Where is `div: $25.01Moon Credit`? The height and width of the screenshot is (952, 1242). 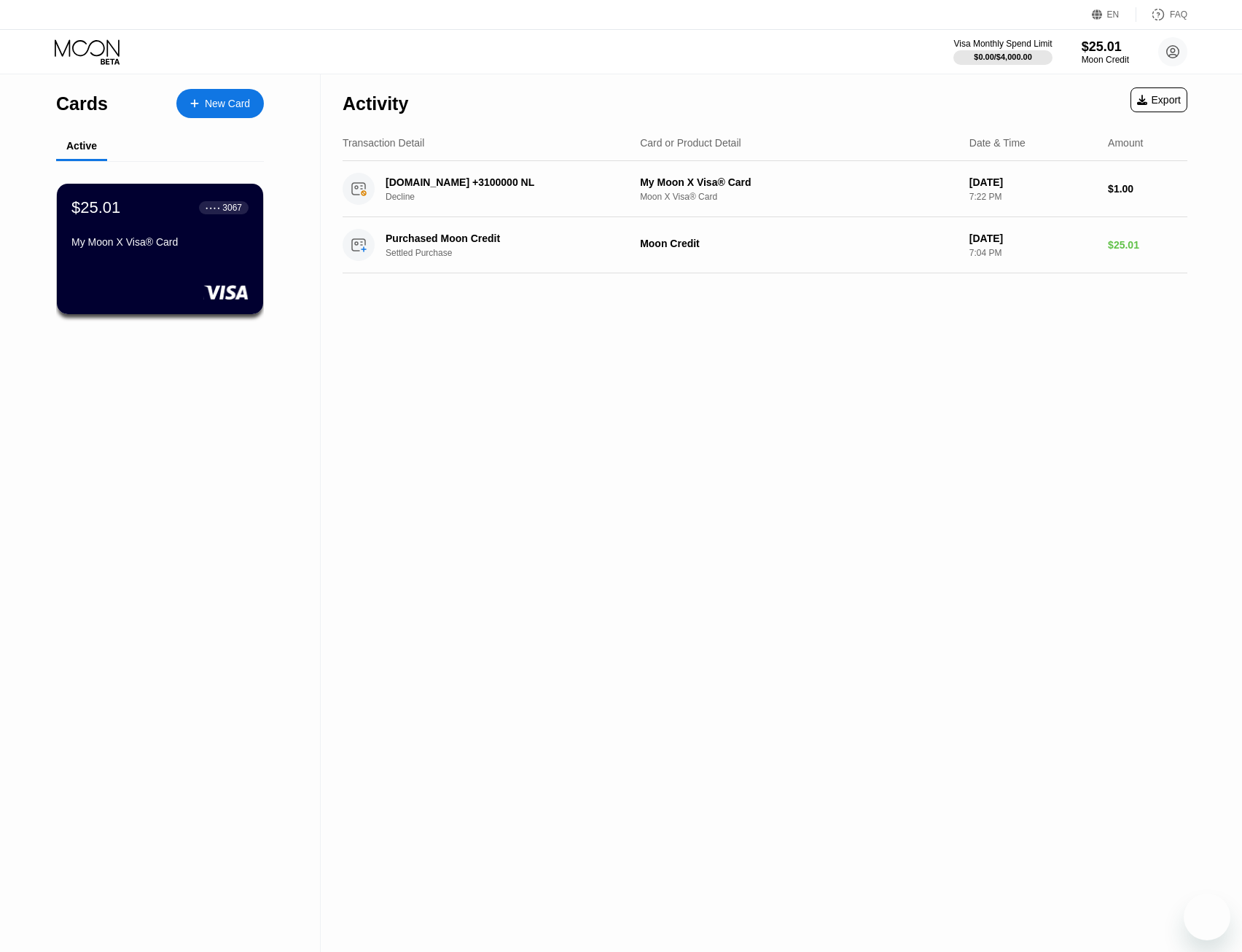
div: $25.01Moon Credit is located at coordinates (1106, 51).